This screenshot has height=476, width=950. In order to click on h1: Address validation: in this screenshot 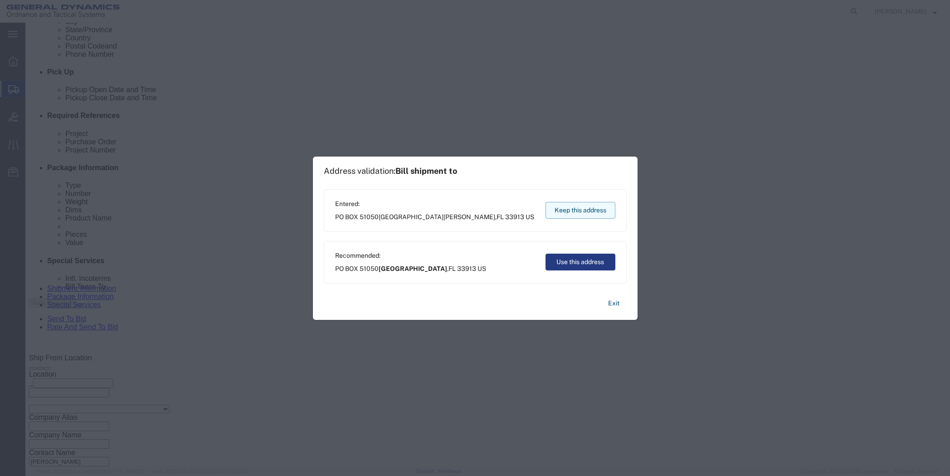, I will do `click(390, 171)`.